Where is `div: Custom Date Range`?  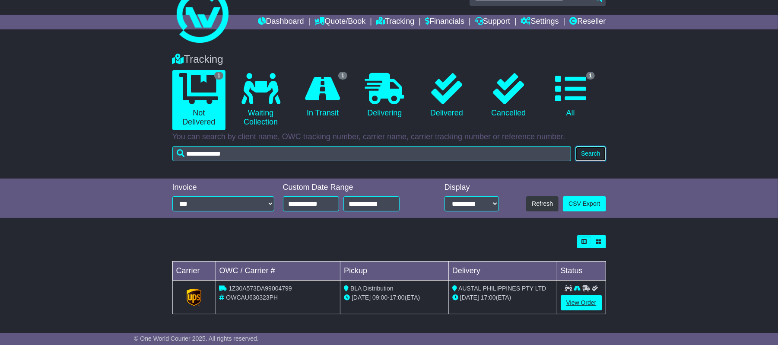 div: Custom Date Range is located at coordinates (352, 187).